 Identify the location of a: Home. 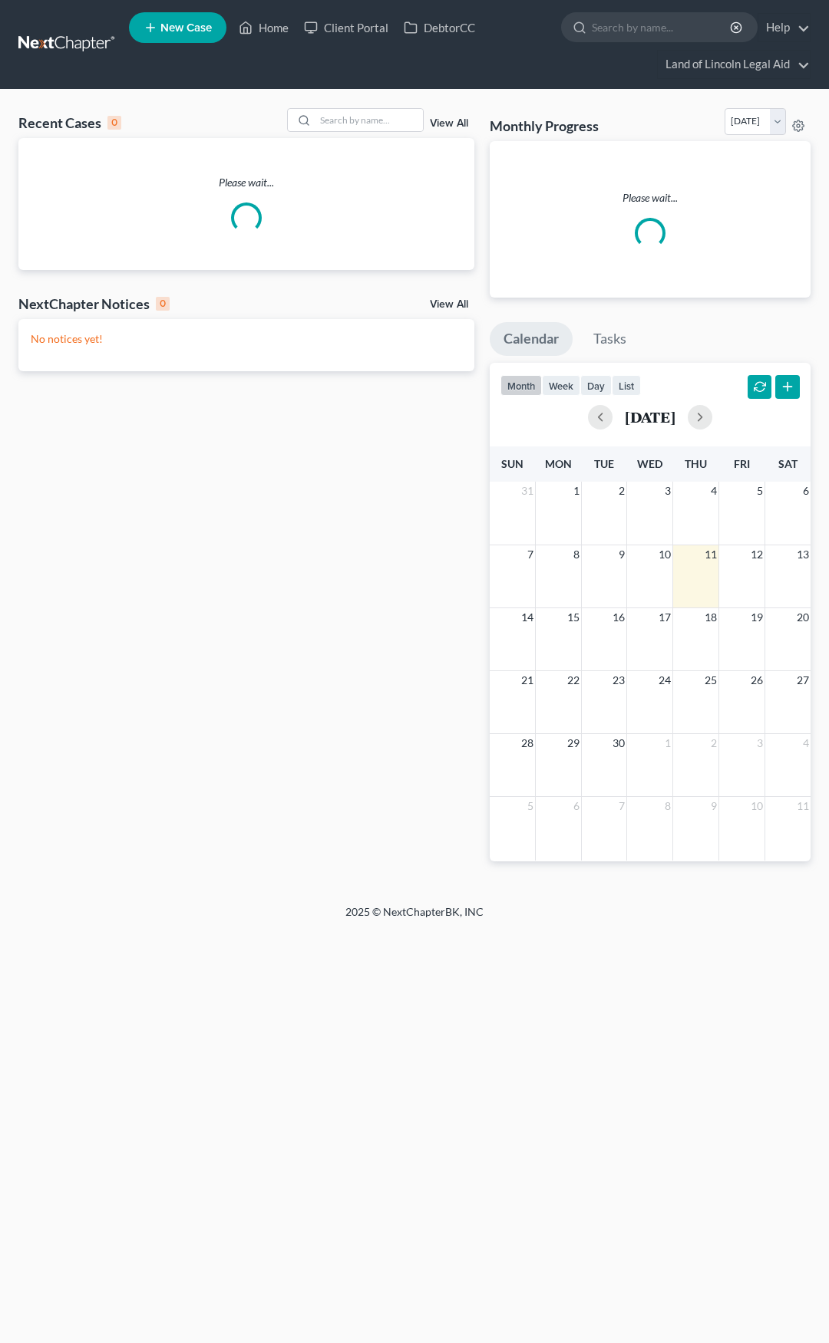
(263, 28).